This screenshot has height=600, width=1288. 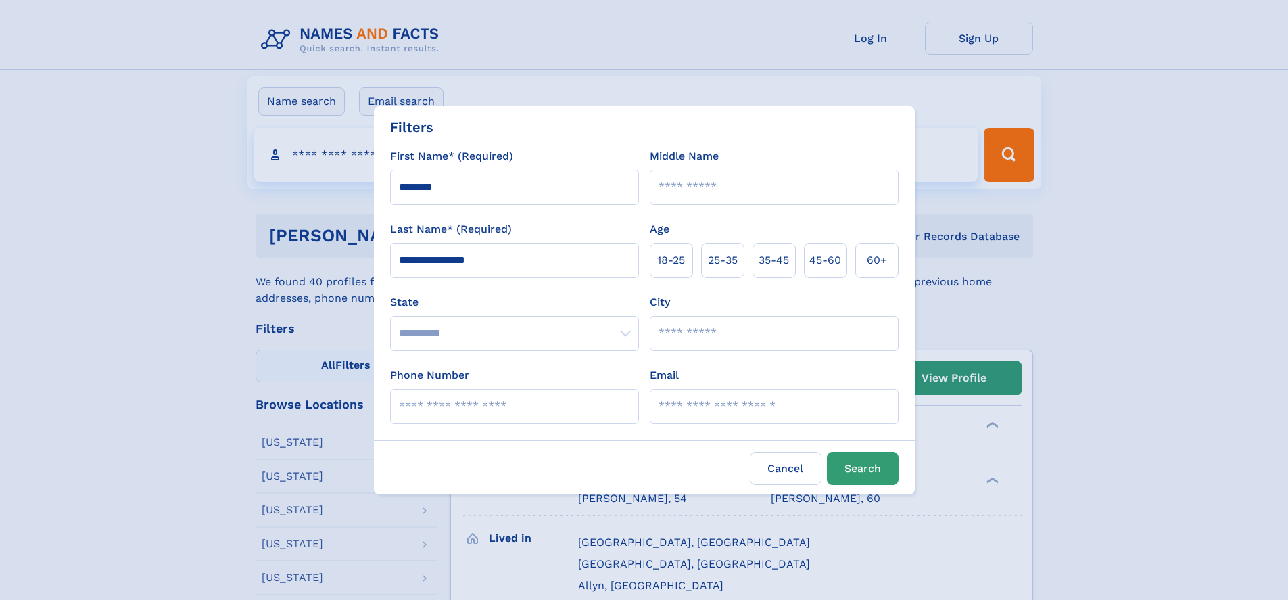 What do you see at coordinates (684, 156) in the screenshot?
I see `label: Middle Name` at bounding box center [684, 156].